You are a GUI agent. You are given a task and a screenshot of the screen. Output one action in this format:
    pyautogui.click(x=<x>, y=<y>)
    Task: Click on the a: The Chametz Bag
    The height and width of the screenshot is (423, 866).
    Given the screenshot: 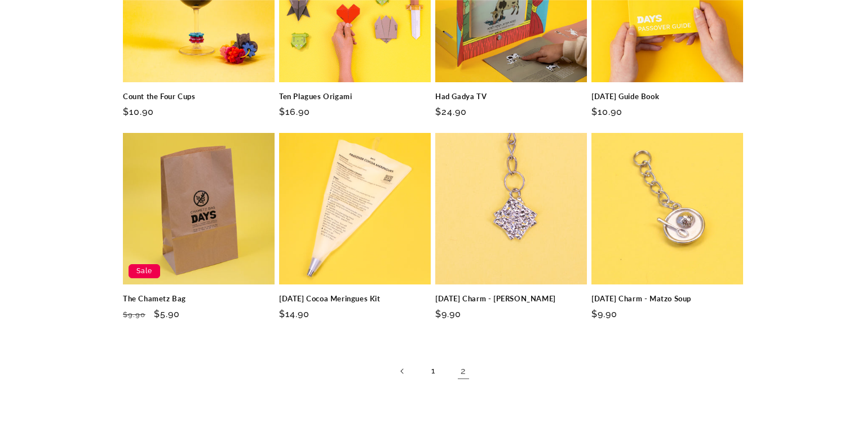 What is the action you would take?
    pyautogui.click(x=198, y=299)
    